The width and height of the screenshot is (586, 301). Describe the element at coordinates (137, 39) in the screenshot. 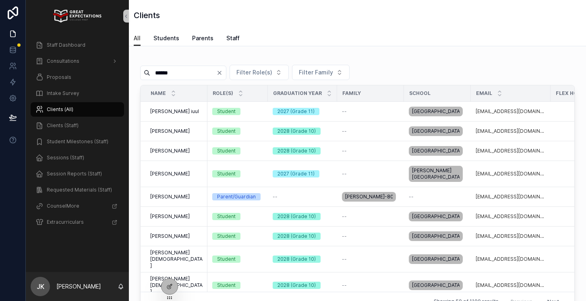

I see `a: All` at that location.